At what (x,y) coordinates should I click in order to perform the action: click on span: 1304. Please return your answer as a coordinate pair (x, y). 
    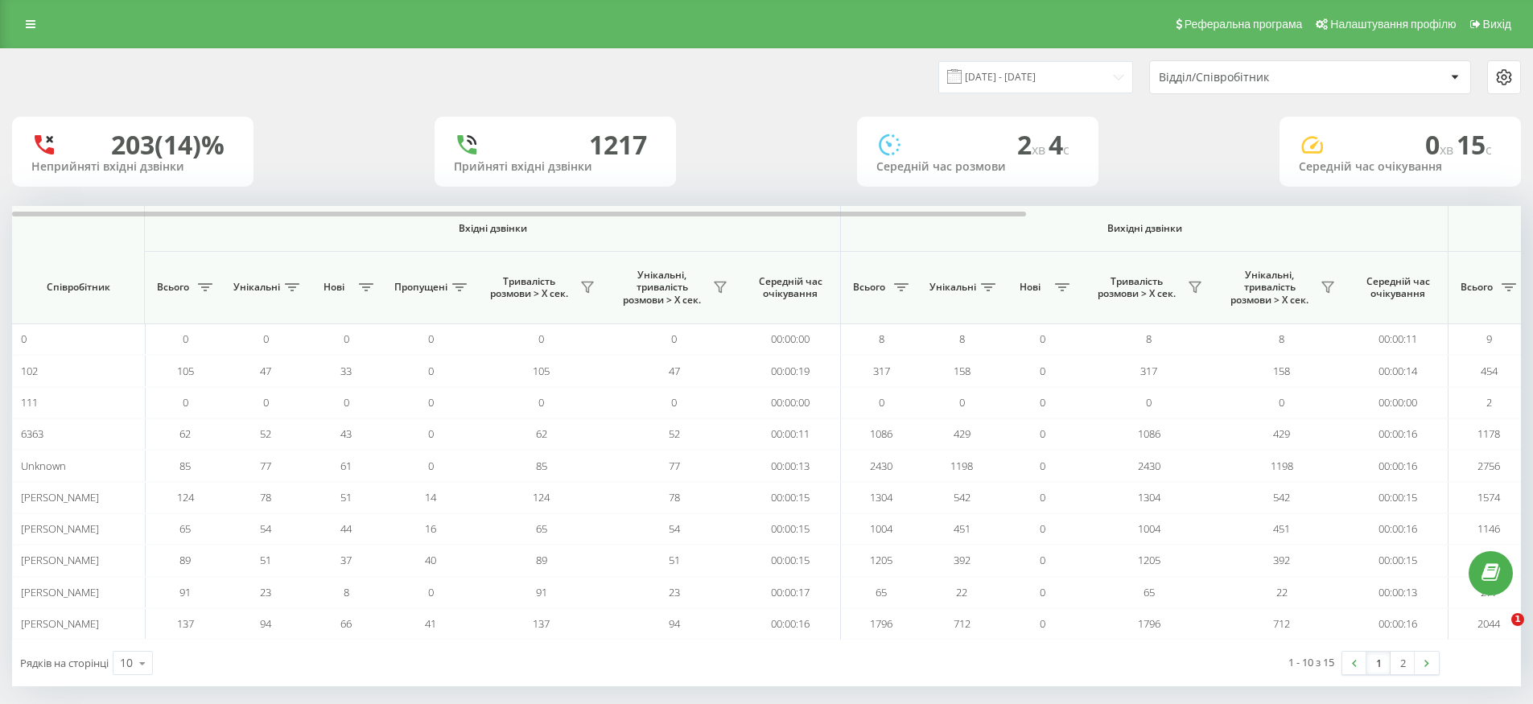
    Looking at the image, I should click on (881, 497).